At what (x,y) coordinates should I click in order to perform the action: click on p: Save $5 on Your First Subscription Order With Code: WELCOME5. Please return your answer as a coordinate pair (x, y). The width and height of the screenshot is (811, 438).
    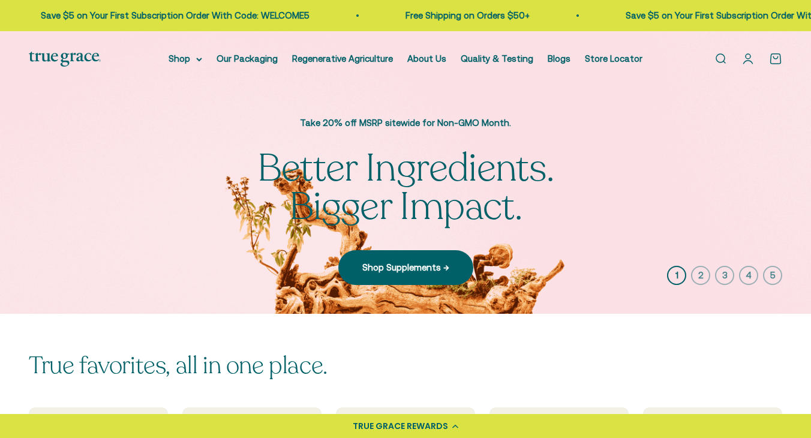
    Looking at the image, I should click on (174, 16).